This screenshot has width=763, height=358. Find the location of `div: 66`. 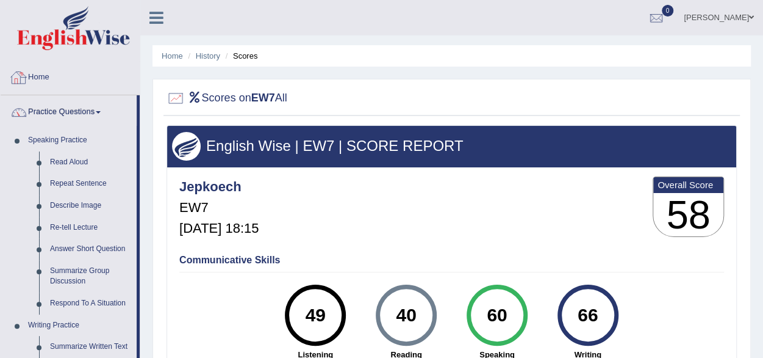

div: 66 is located at coordinates (588, 315).